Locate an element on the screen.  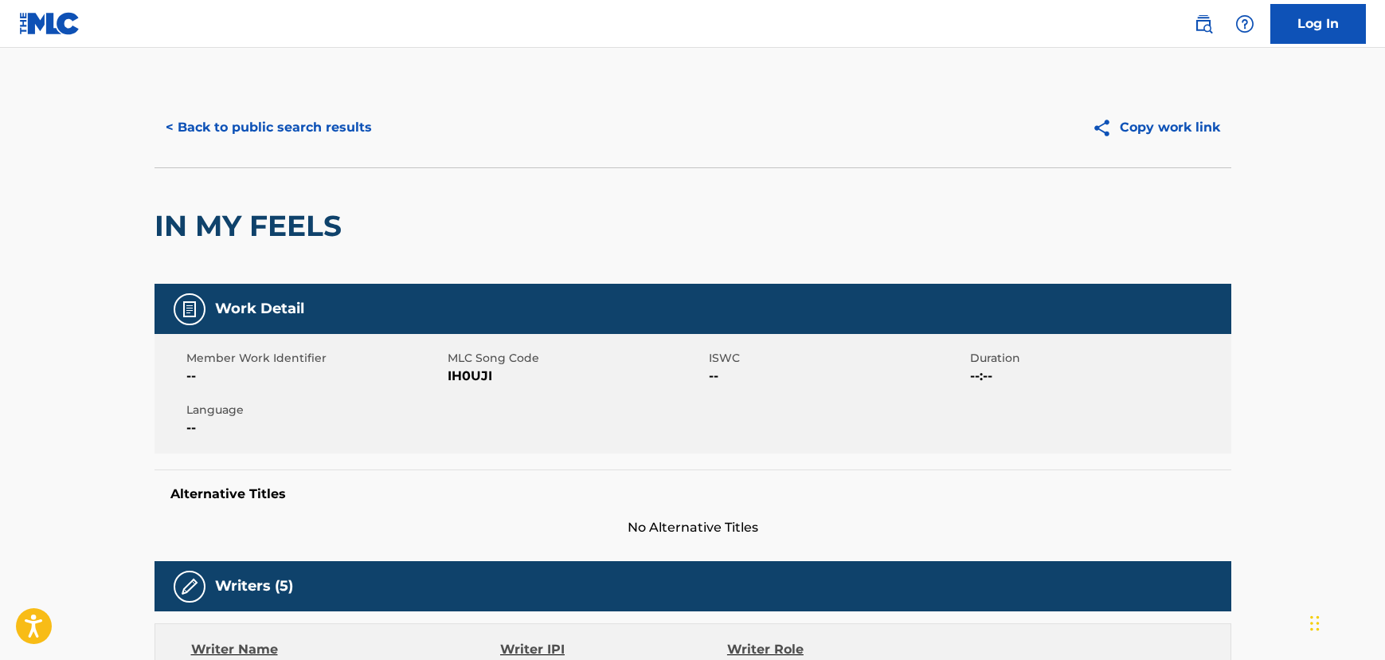
div: Writer Name is located at coordinates (346, 649).